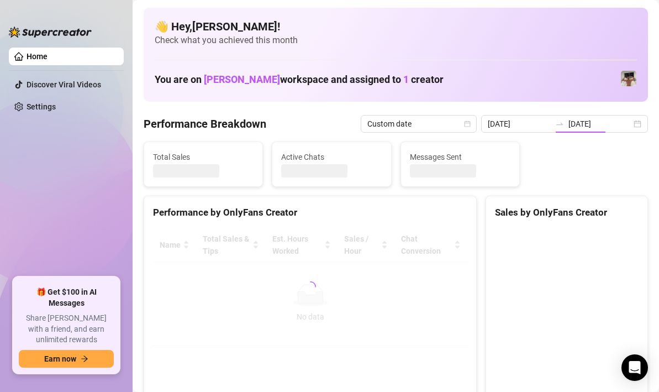 Image resolution: width=659 pixels, height=392 pixels. What do you see at coordinates (64, 85) in the screenshot?
I see `a: Discover Viral Videos` at bounding box center [64, 85].